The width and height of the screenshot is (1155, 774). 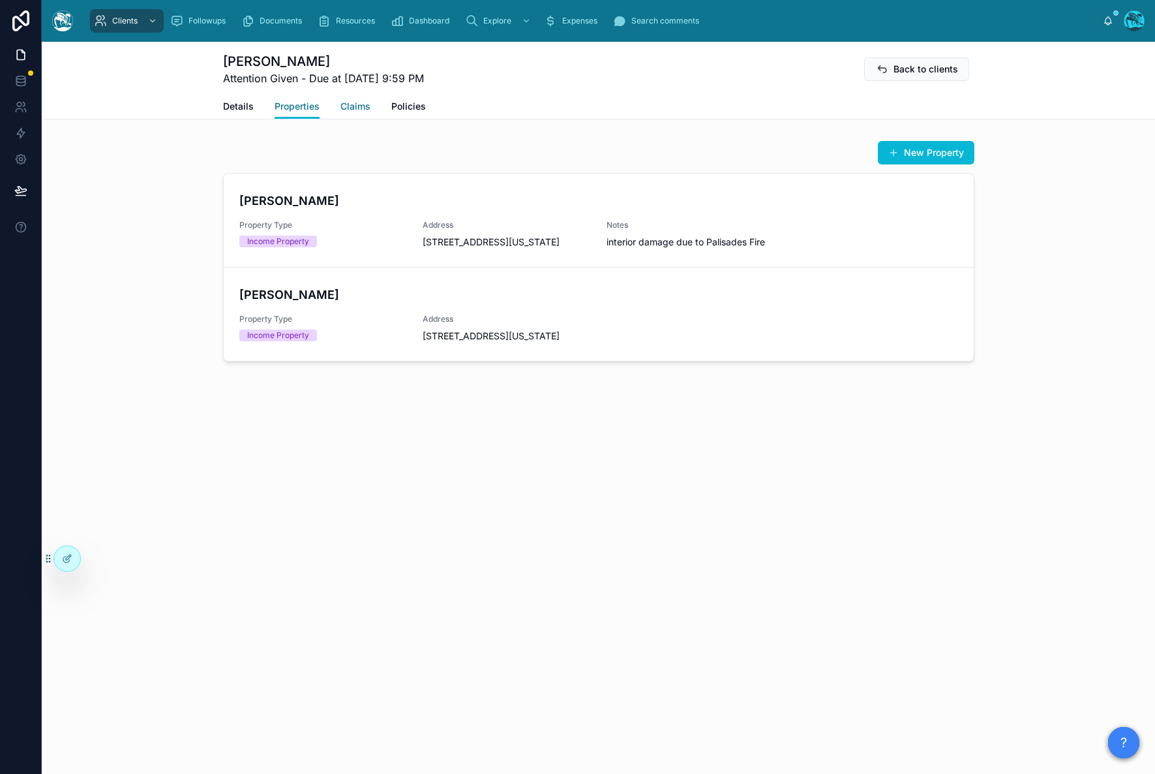 What do you see at coordinates (423, 21) in the screenshot?
I see `a: Dashboard` at bounding box center [423, 21].